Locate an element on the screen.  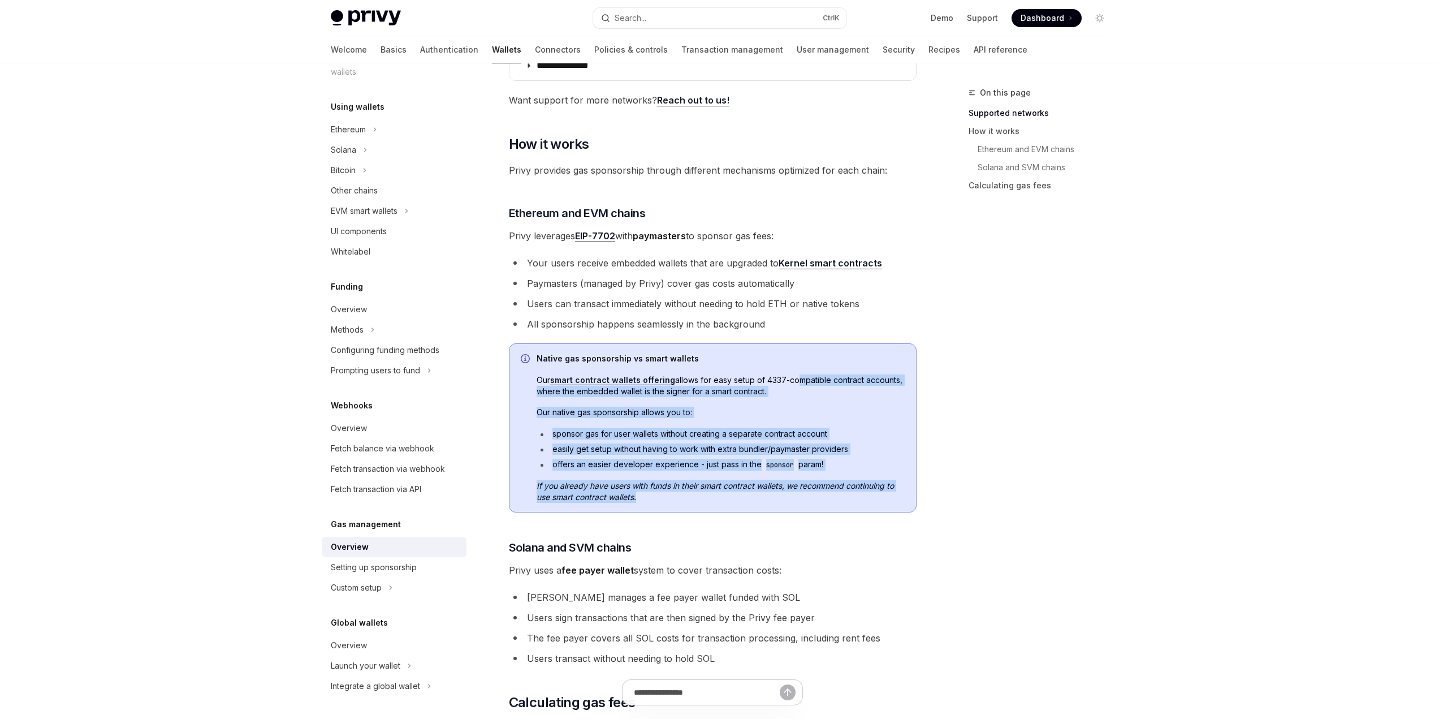
span: Our allows for easy setup of 4337-compatible contract accounts, where the embedded wallet is the ... is located at coordinates (720, 386).